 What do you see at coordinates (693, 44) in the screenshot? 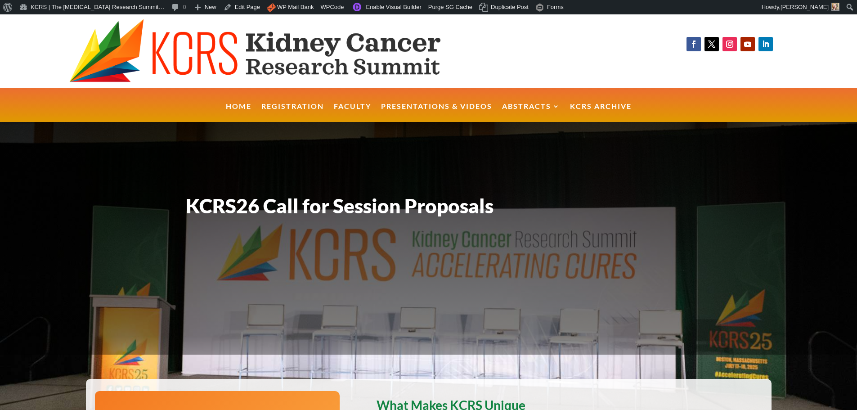
I see `a: Follow on Facebook` at bounding box center [693, 44].